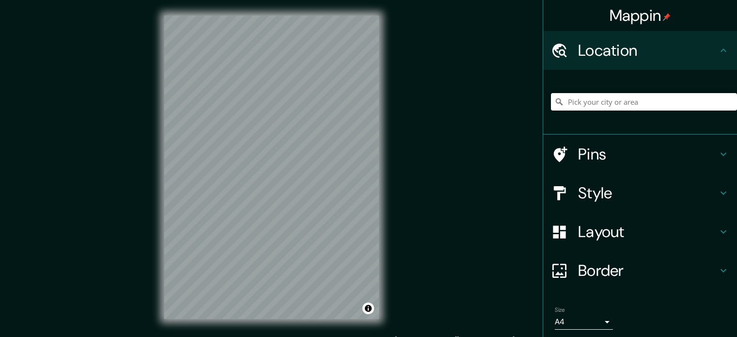 Image resolution: width=737 pixels, height=337 pixels. I want to click on div: A4, so click(584, 322).